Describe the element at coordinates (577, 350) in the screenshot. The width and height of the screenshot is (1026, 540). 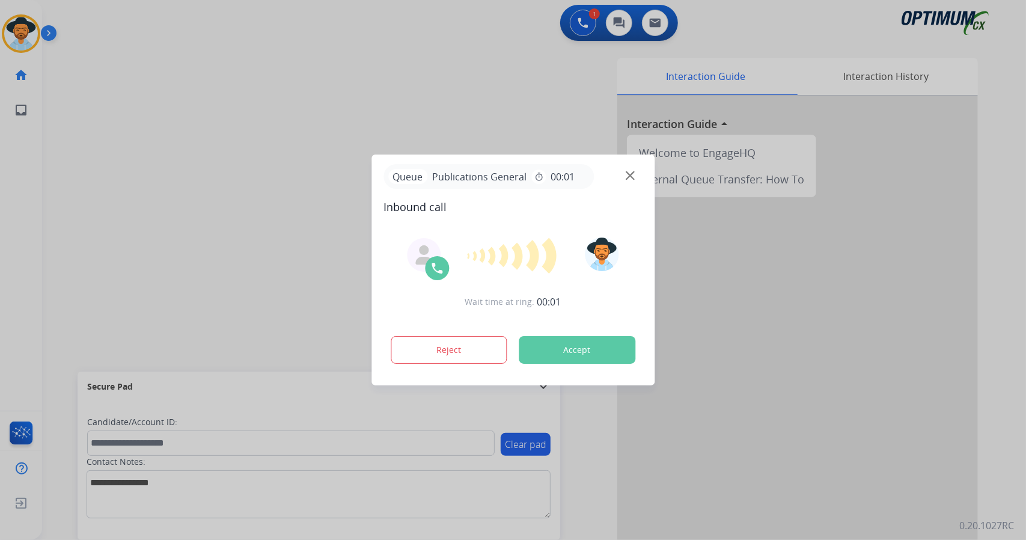
I see `button: Accept` at that location.